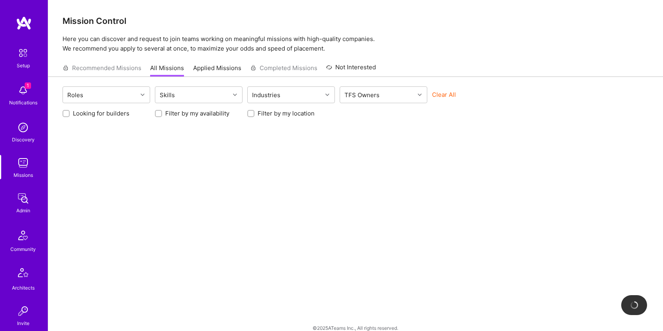 This screenshot has height=331, width=663. Describe the element at coordinates (23, 90) in the screenshot. I see `img: bell` at that location.